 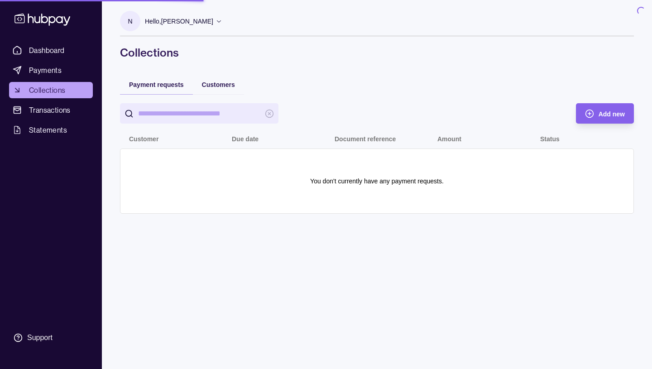 What do you see at coordinates (51, 70) in the screenshot?
I see `a: Payments` at bounding box center [51, 70].